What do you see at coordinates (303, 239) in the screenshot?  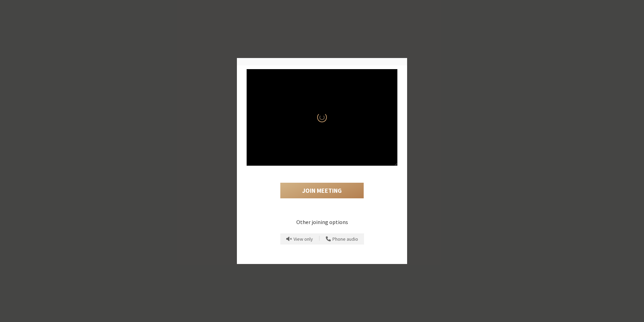 I see `span: View only` at bounding box center [303, 239].